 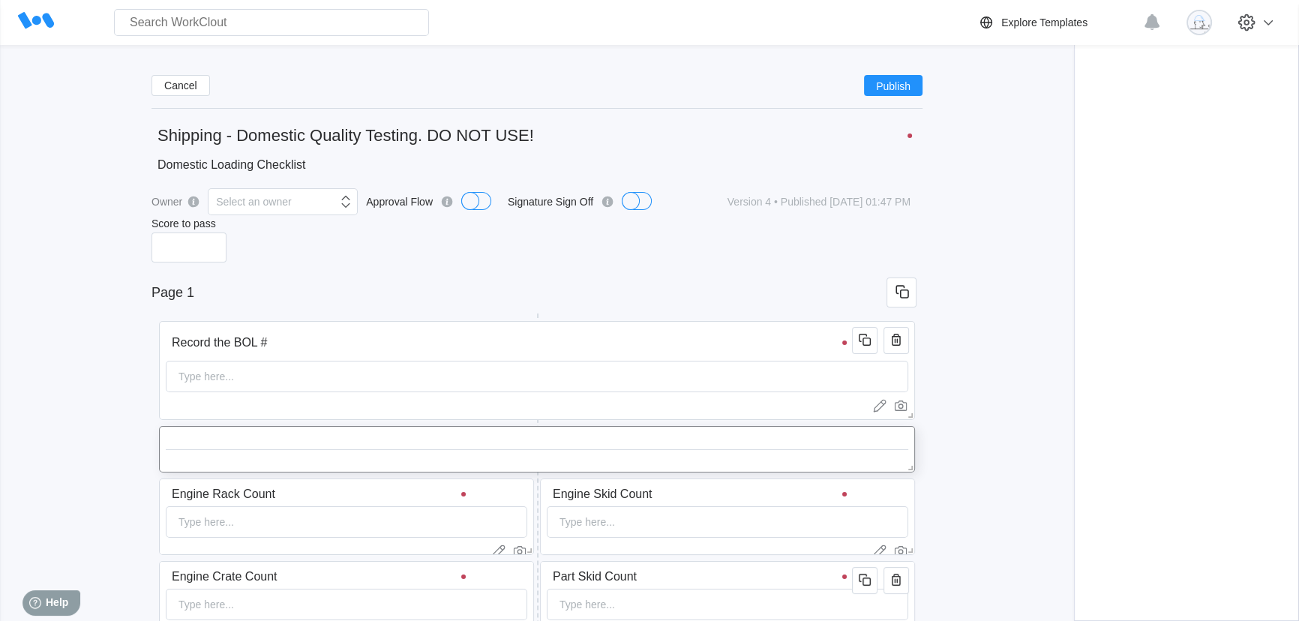 What do you see at coordinates (894, 86) in the screenshot?
I see `span: Publish` at bounding box center [894, 86].